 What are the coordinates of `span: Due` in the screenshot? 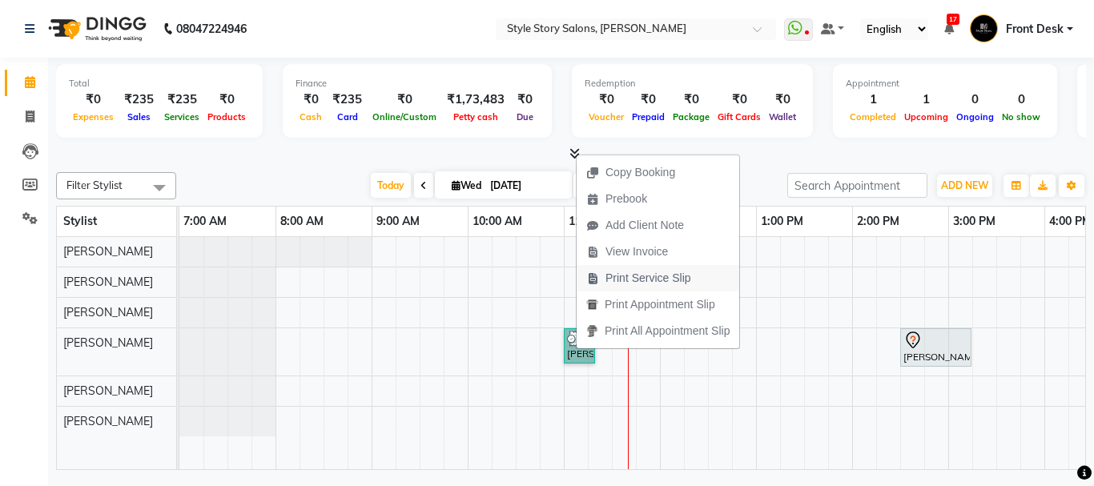 It's located at (525, 117).